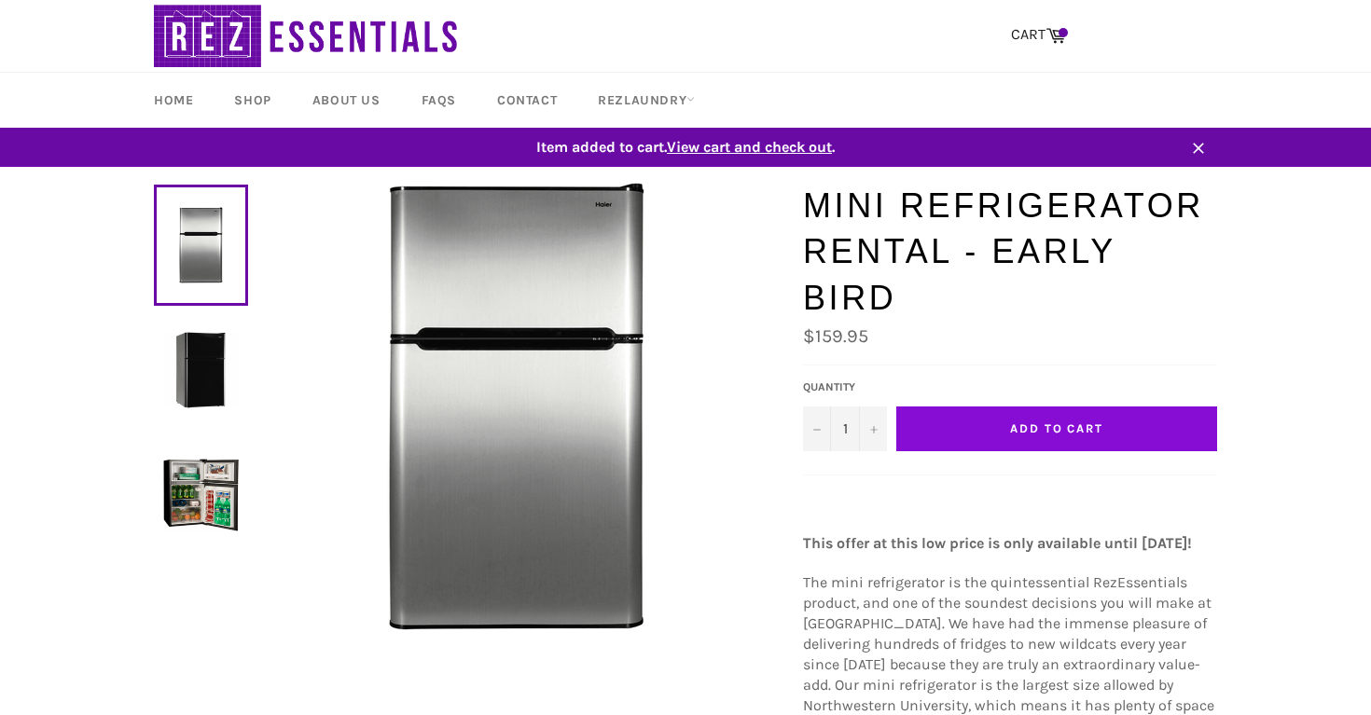  Describe the element at coordinates (817, 429) in the screenshot. I see `button: Decrease quantity` at that location.